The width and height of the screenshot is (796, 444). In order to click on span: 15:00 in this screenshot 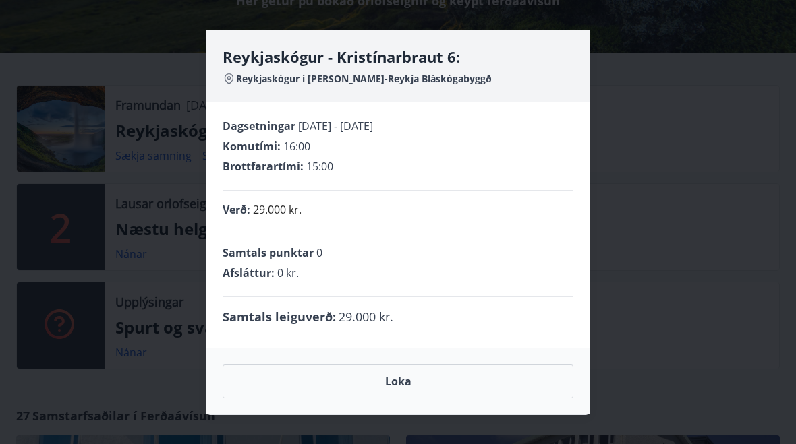, I will do `click(320, 167)`.